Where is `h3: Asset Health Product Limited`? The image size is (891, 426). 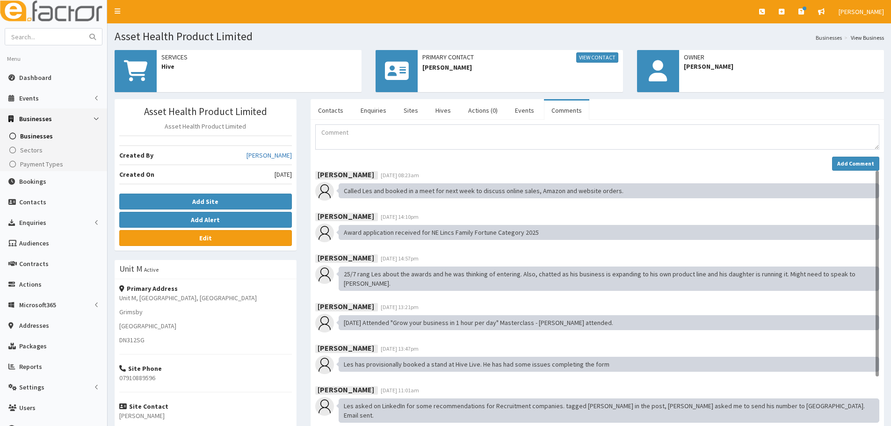
h3: Asset Health Product Limited is located at coordinates (205, 111).